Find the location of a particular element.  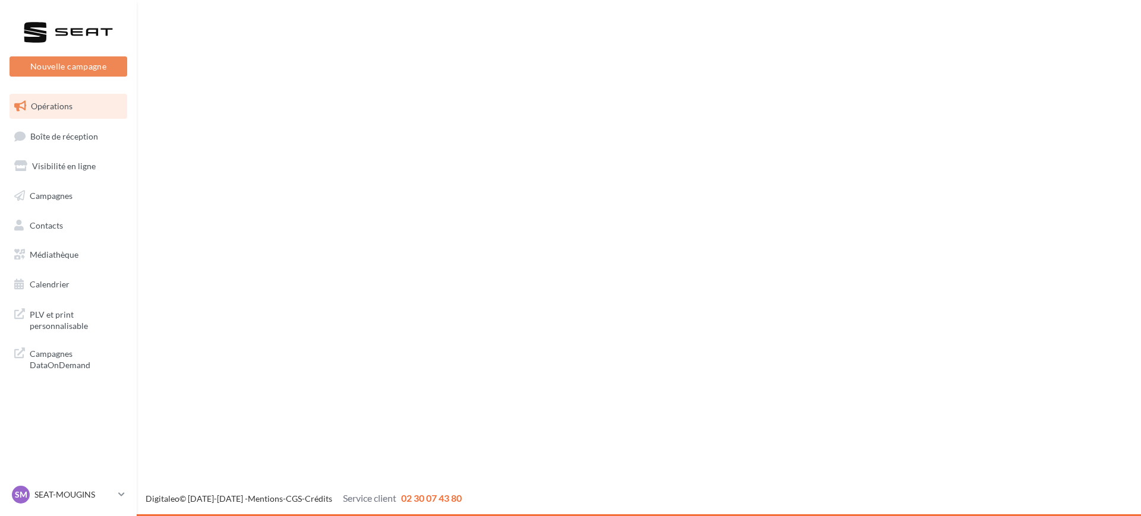

a: Visibilité en ligne is located at coordinates (68, 166).